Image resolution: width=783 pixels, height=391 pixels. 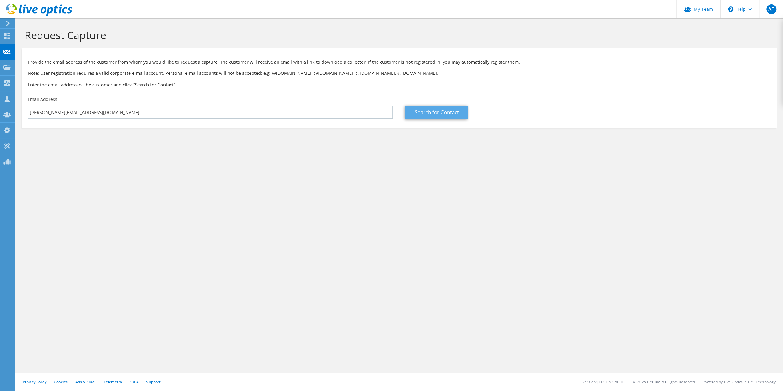 What do you see at coordinates (153, 382) in the screenshot?
I see `a: Support` at bounding box center [153, 382].